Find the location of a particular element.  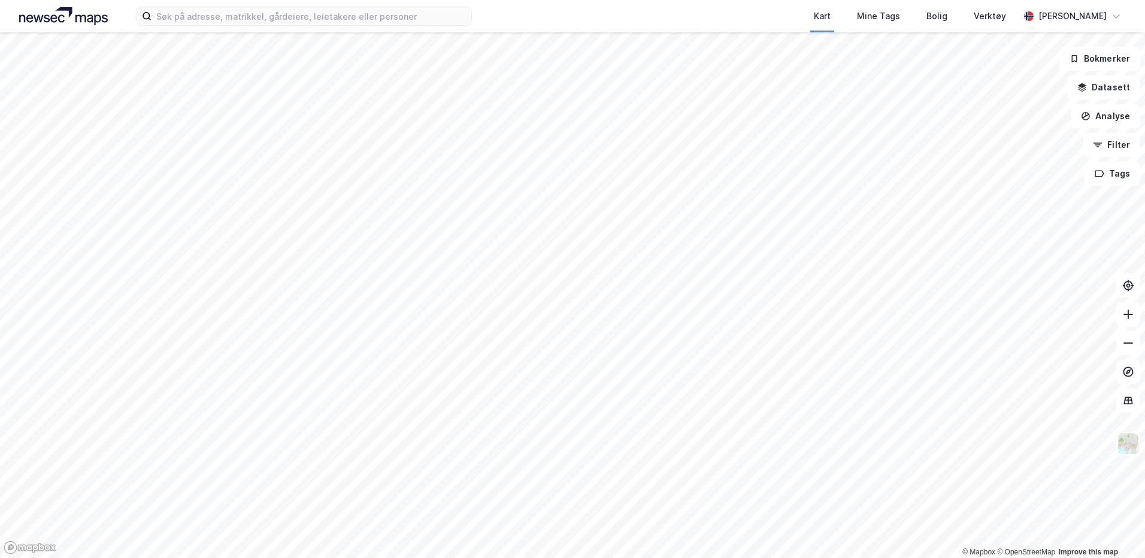

div: Bolig is located at coordinates (937, 16).